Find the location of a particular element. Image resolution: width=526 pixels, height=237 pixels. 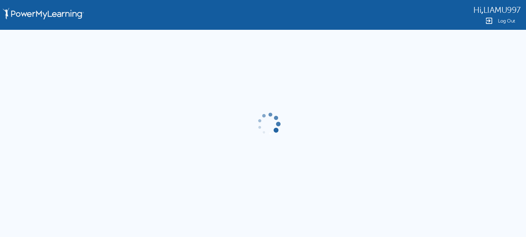

img: gif-load2.gif is located at coordinates (268, 124).